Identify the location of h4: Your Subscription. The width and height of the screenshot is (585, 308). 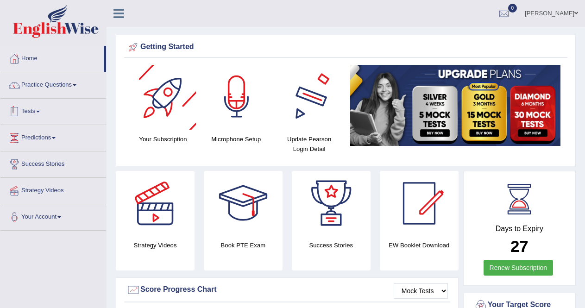
(163, 139).